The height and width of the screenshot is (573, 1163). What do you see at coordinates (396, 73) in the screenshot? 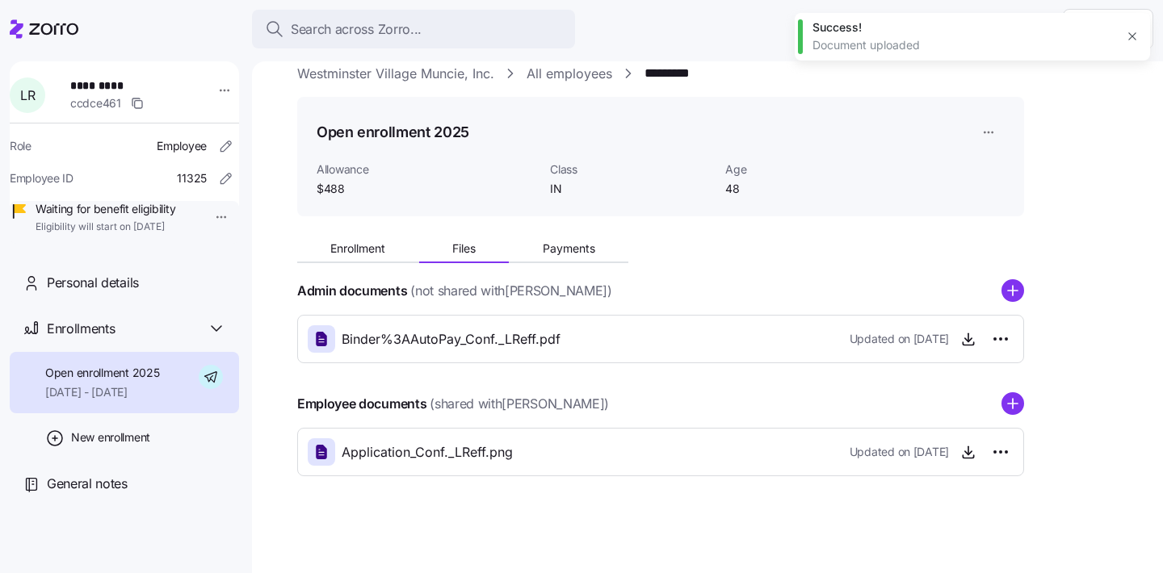
I see `a: Westminster Village Muncie, Inc.` at bounding box center [396, 73].